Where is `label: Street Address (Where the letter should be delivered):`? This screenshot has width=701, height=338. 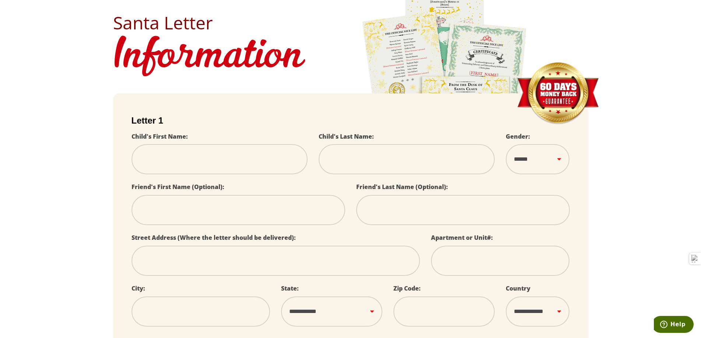
label: Street Address (Where the letter should be delivered): is located at coordinates (214, 238).